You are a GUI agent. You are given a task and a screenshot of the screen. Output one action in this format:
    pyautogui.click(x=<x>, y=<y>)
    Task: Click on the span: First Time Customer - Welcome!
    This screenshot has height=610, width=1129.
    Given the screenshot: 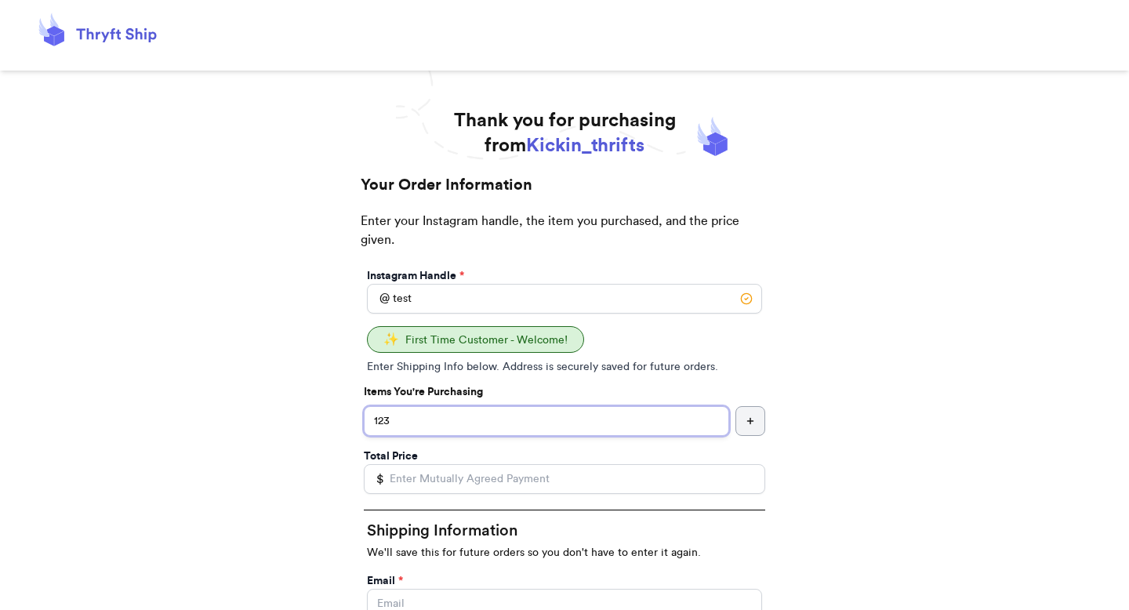 What is the action you would take?
    pyautogui.click(x=486, y=340)
    